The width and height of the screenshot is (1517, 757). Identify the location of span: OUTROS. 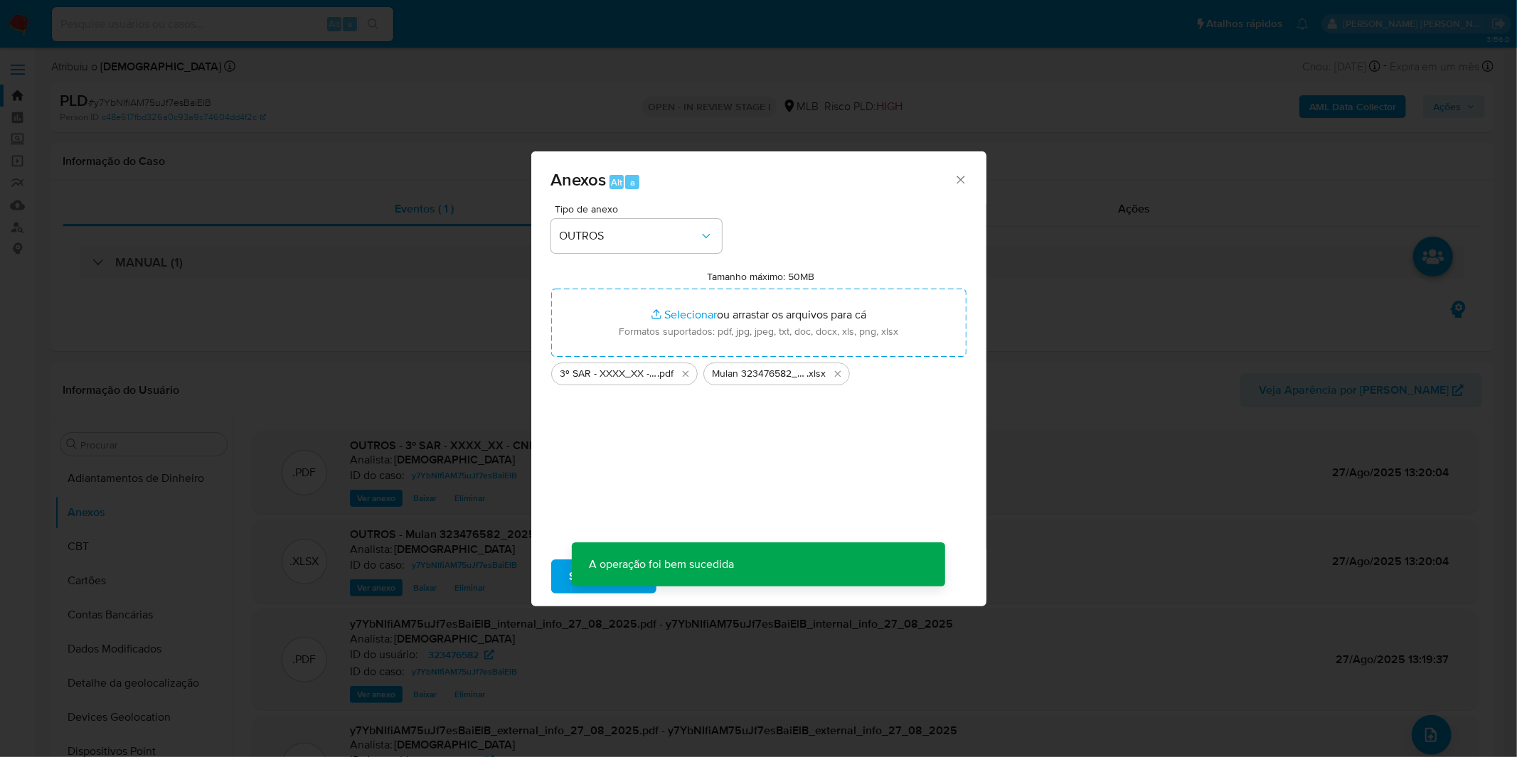
(629, 236).